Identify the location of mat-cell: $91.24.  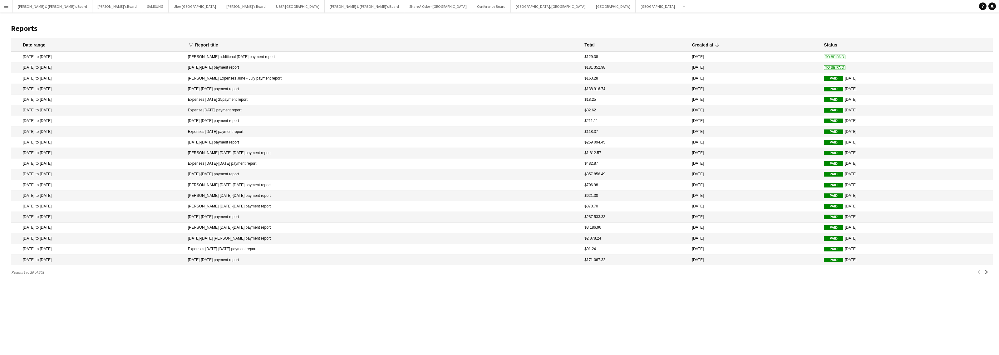
(635, 250).